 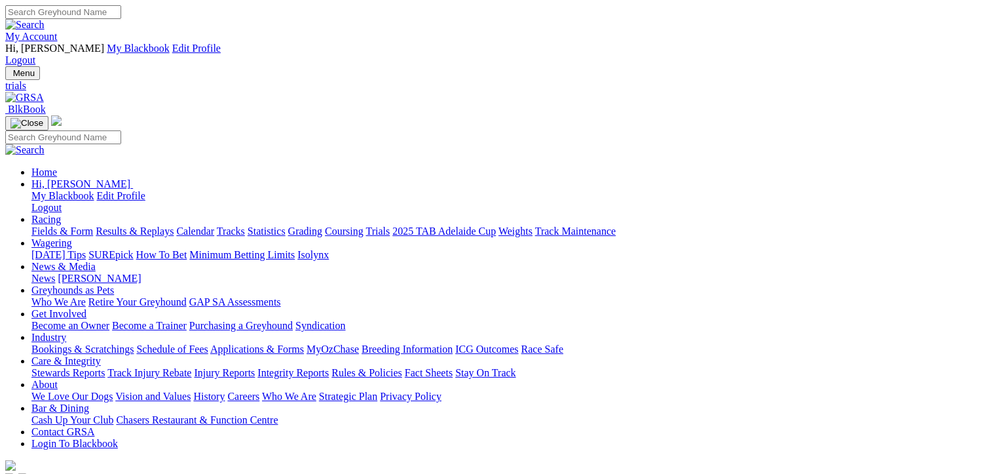 I want to click on a: Results & Replays, so click(x=134, y=231).